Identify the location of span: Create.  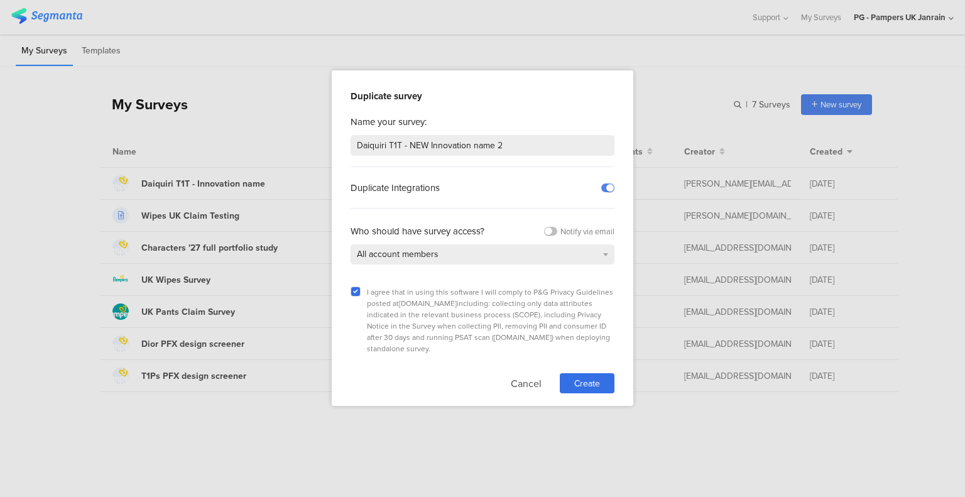
(587, 383).